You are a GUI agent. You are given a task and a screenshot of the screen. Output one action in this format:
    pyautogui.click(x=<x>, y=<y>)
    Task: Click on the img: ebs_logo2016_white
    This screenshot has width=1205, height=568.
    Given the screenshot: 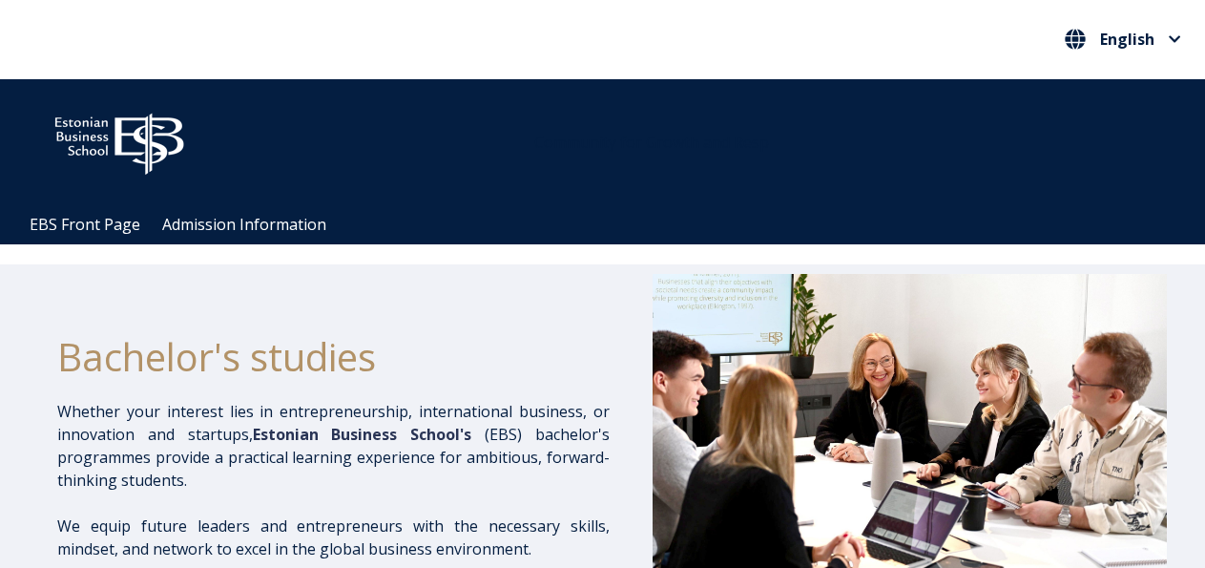 What is the action you would take?
    pyautogui.click(x=119, y=139)
    